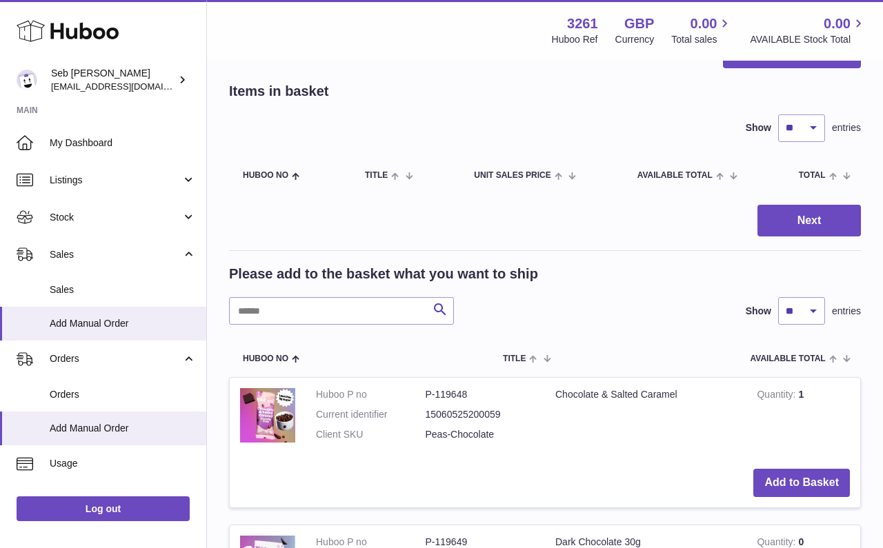 The image size is (883, 548). I want to click on dd: 15060525200059, so click(480, 414).